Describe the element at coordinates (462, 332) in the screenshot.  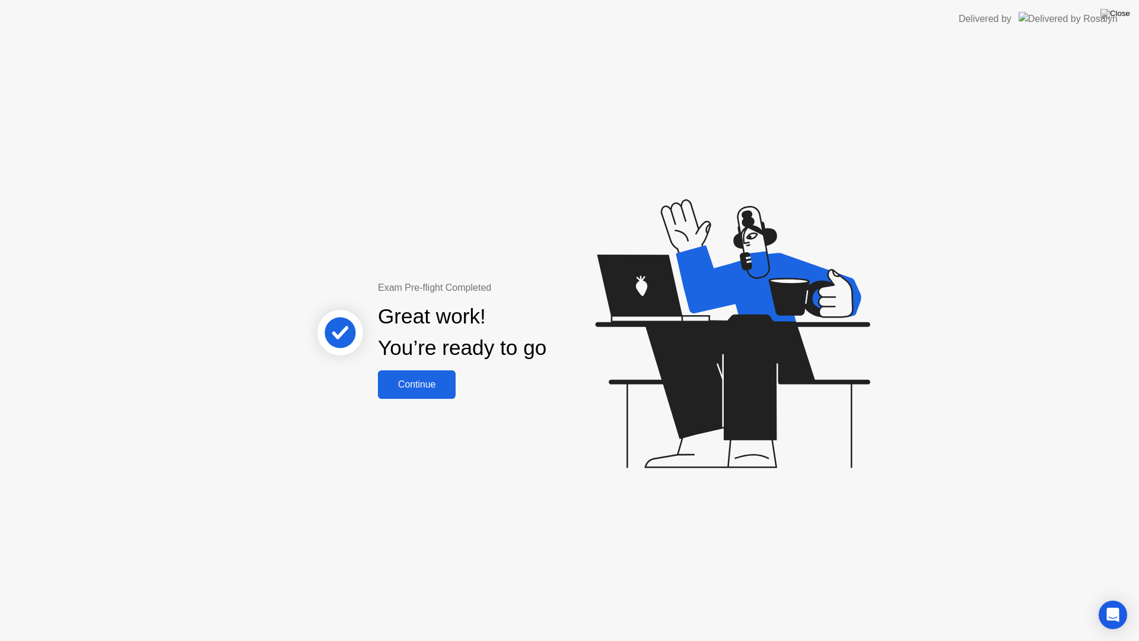
I see `div: Great work! You’re ready to go` at that location.